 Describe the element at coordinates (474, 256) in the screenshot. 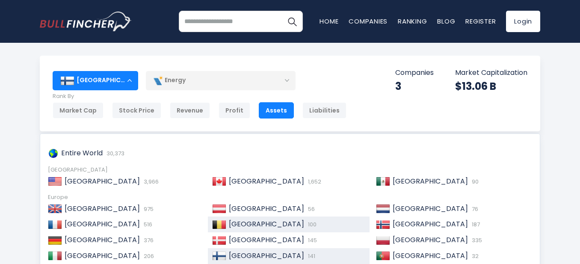

I see `span: 32` at that location.